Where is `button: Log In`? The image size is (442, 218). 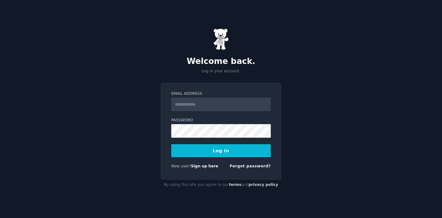
button: Log In is located at coordinates (221, 151).